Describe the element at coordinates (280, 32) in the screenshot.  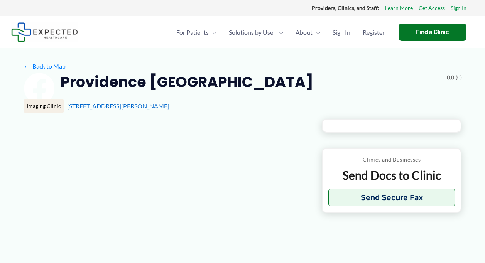
I see `nav: Primary Site Navigation` at that location.